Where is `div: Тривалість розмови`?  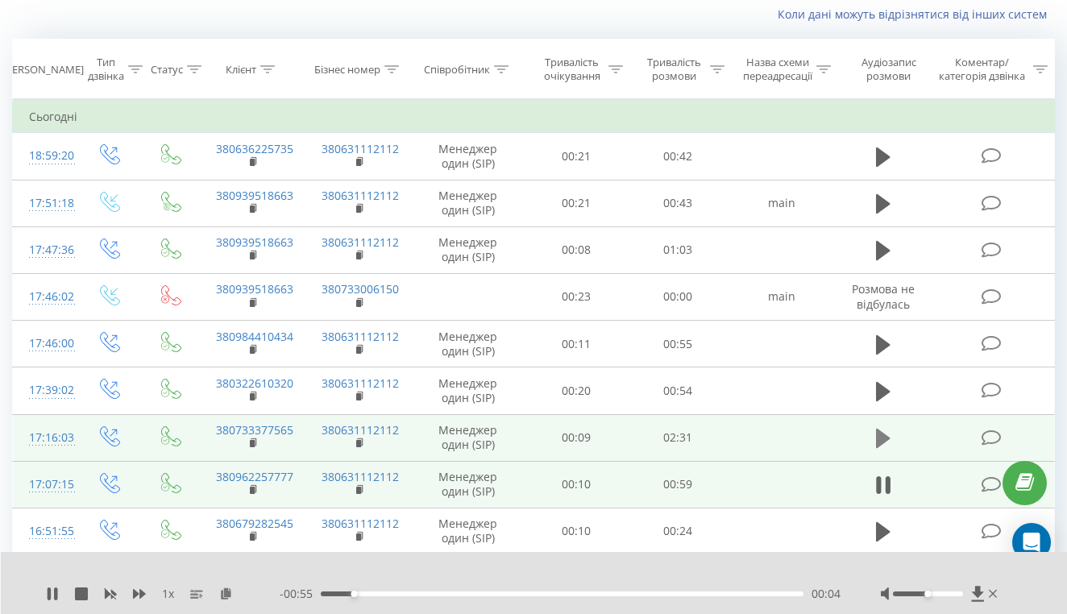 div: Тривалість розмови is located at coordinates (674, 69).